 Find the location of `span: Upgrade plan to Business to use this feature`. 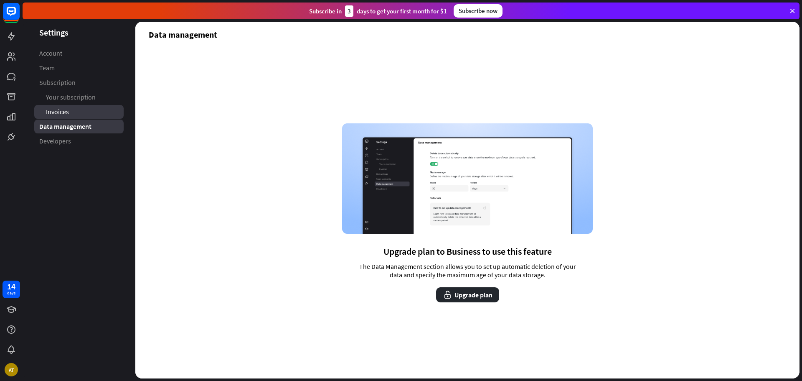

span: Upgrade plan to Business to use this feature is located at coordinates (468, 251).